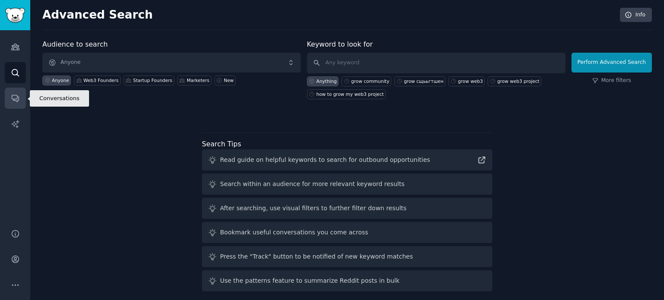 This screenshot has width=664, height=300. What do you see at coordinates (229, 80) in the screenshot?
I see `div: New` at bounding box center [229, 80].